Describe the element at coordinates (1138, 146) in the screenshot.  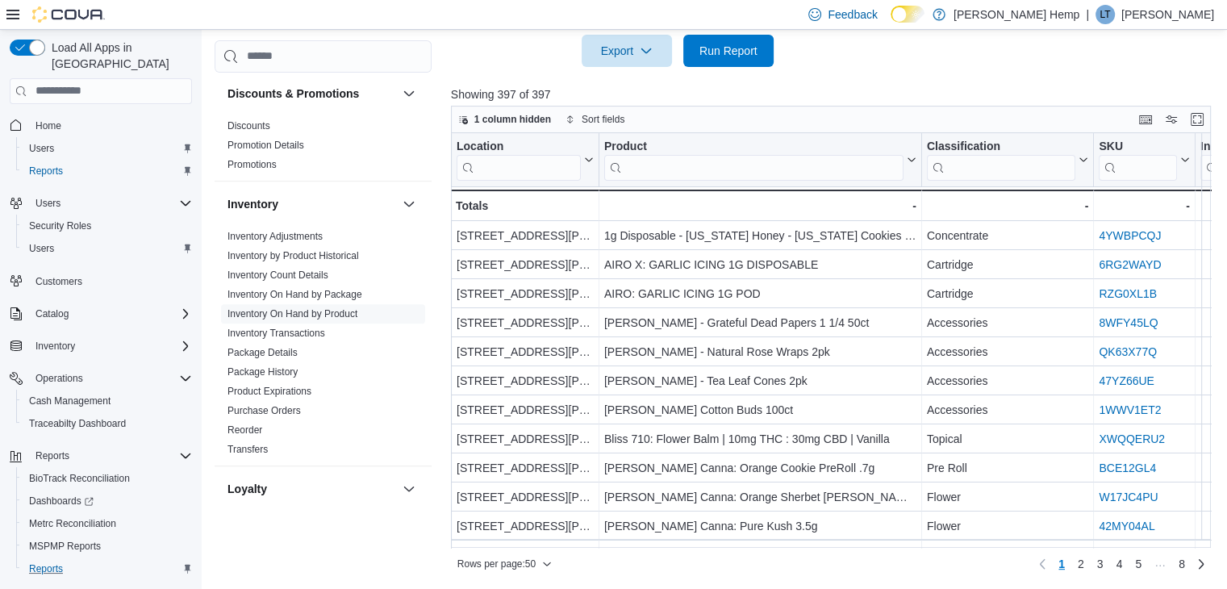
I see `div: SKU` at that location.